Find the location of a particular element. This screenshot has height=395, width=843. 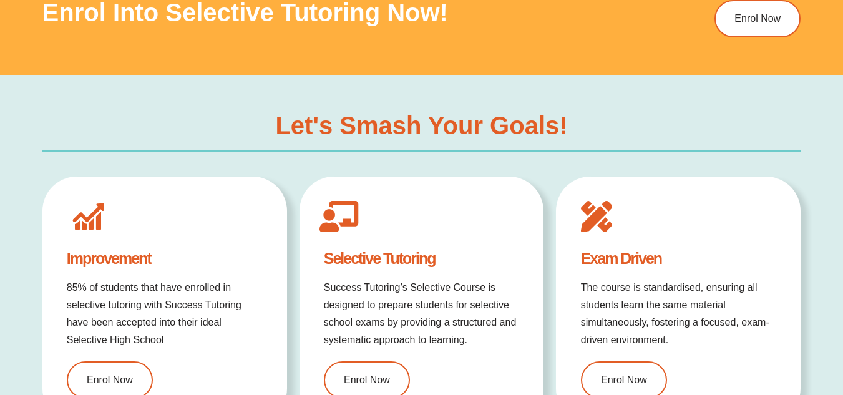

h4: Exam Driven is located at coordinates (679, 258).